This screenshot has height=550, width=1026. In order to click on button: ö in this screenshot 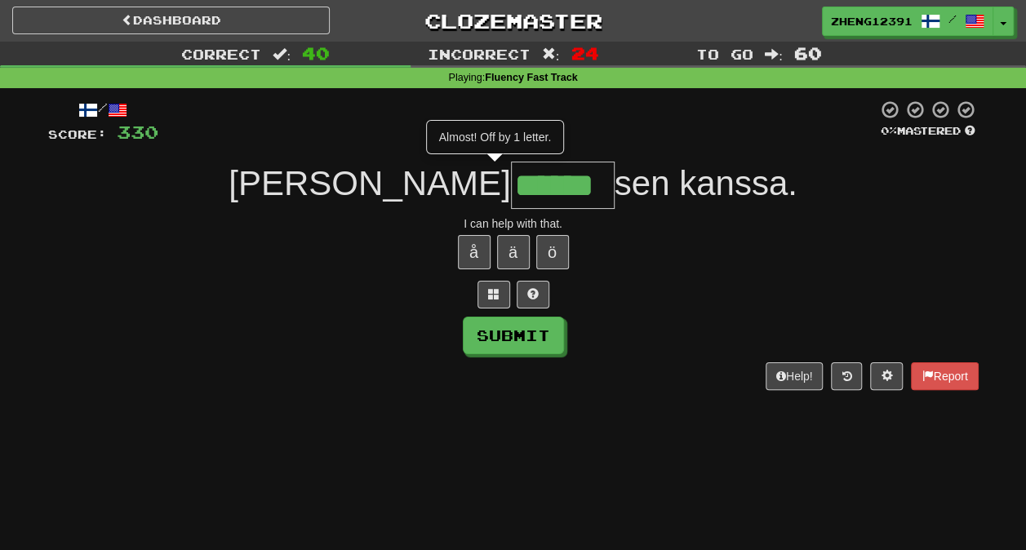, I will do `click(552, 252)`.